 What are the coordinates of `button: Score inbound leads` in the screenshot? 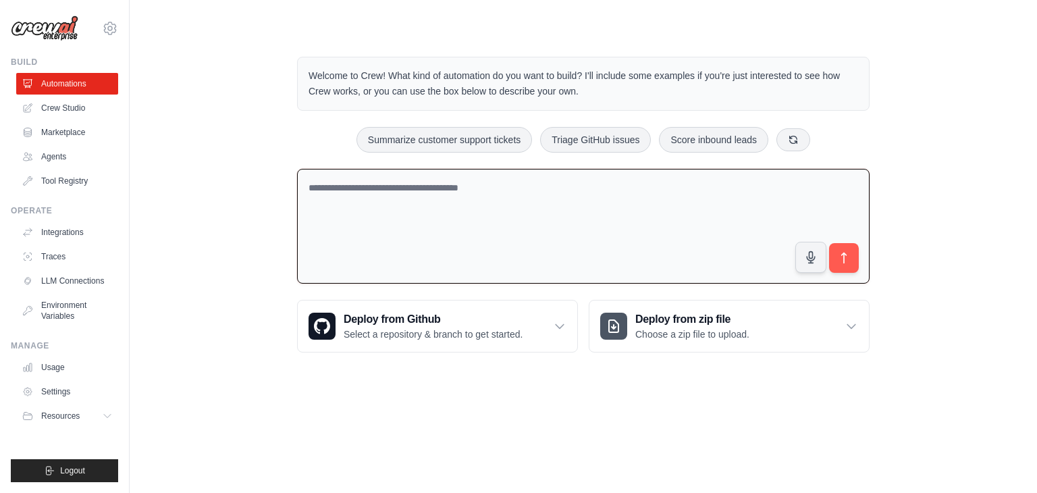 It's located at (714, 140).